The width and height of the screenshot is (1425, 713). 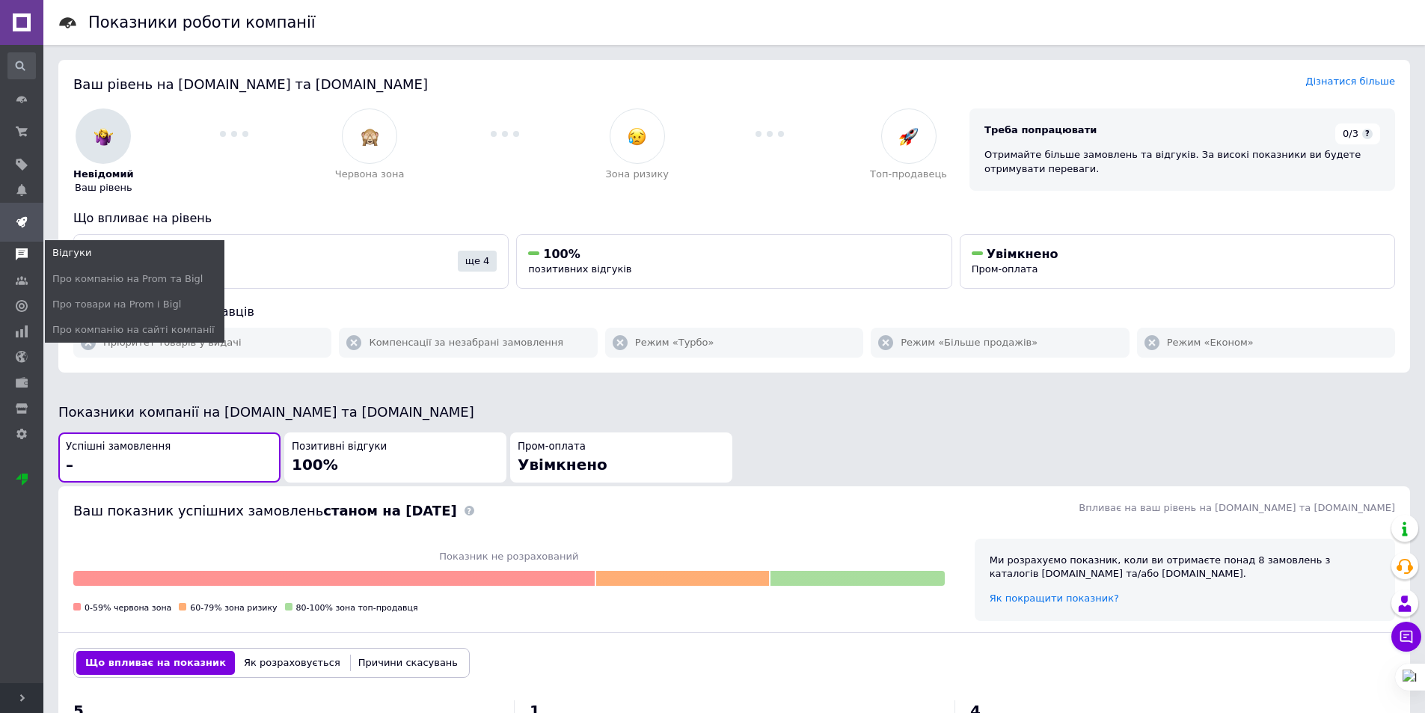 I want to click on span: Позитивні відгуки, so click(x=339, y=447).